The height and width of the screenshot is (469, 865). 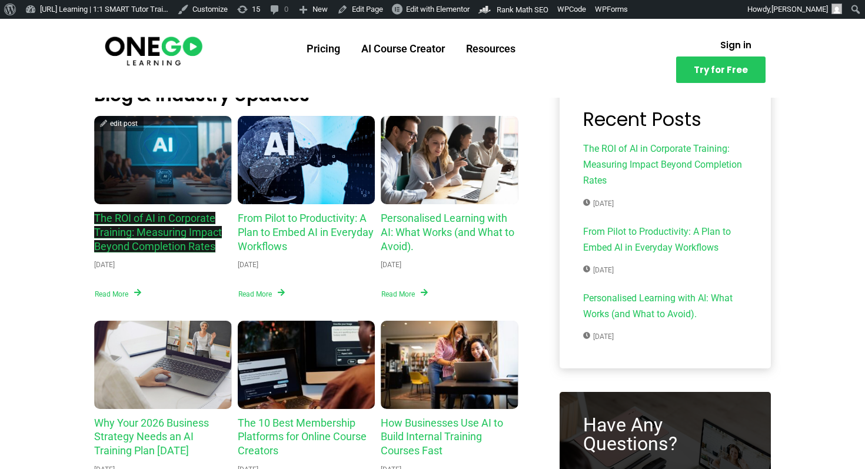 I want to click on a: edit post, so click(x=119, y=124).